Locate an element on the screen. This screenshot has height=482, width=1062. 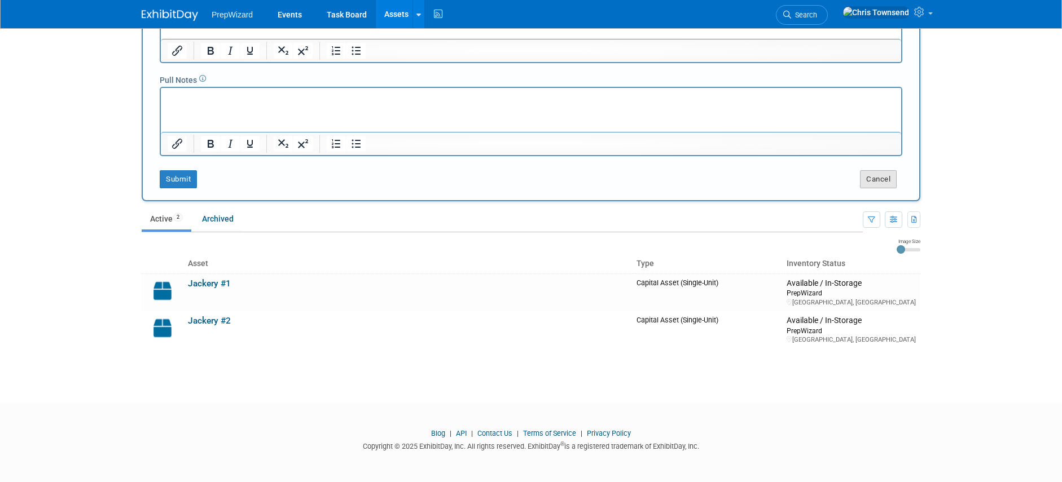
body: Rich Text Area. Press ALT-0 for help. is located at coordinates (370, 10).